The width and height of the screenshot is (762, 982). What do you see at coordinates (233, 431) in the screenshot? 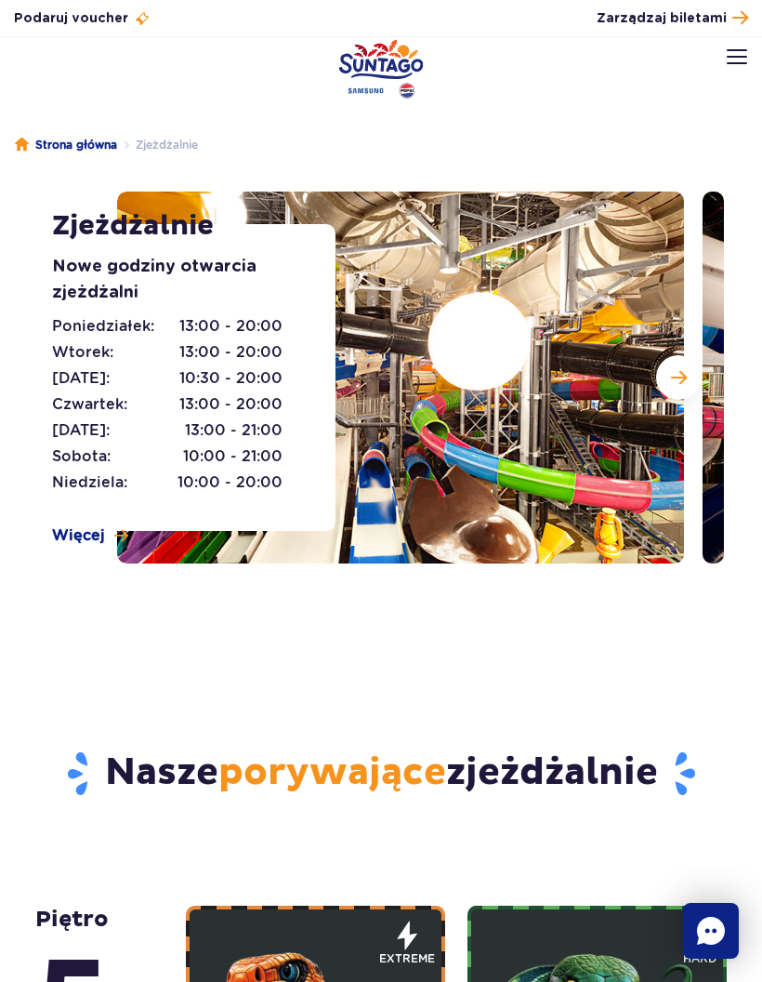
I see `span: 13:00 - 21:00` at bounding box center [233, 431].